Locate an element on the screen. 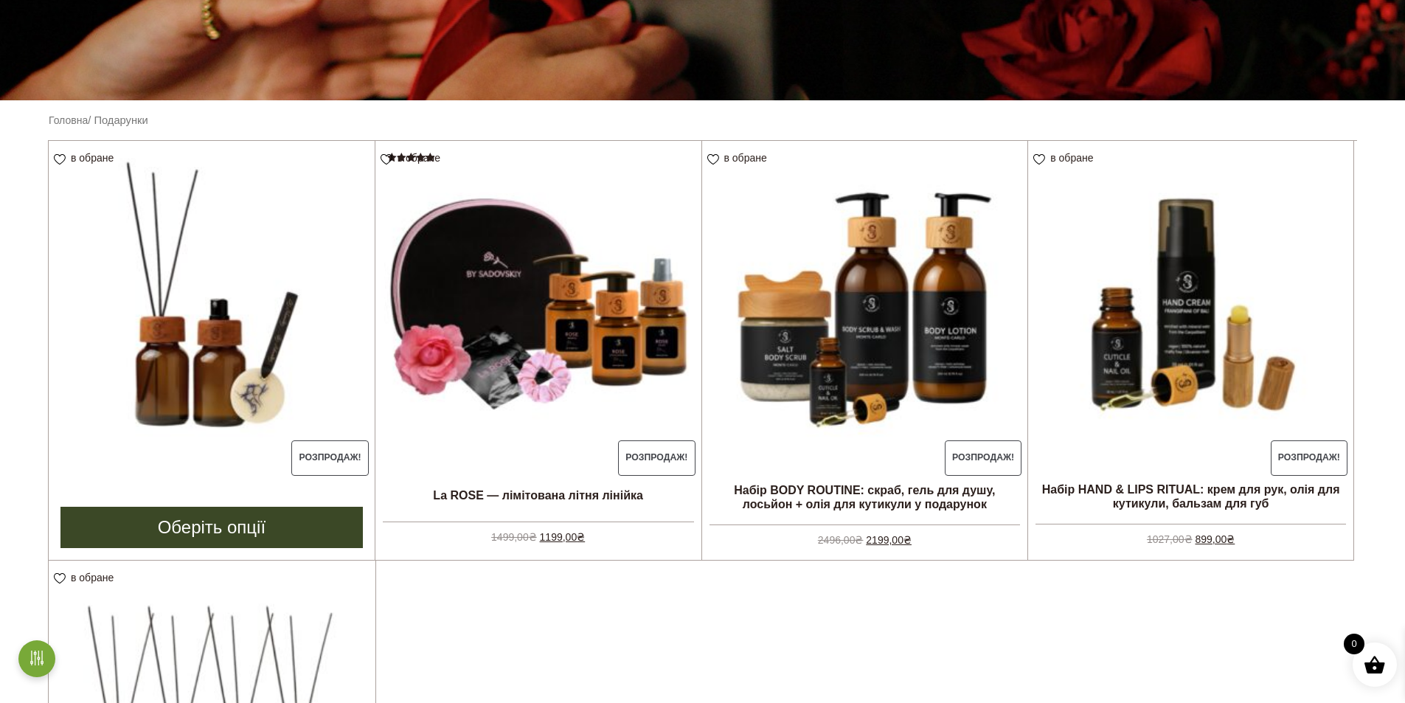  bdi: 2496,00 is located at coordinates (841, 540).